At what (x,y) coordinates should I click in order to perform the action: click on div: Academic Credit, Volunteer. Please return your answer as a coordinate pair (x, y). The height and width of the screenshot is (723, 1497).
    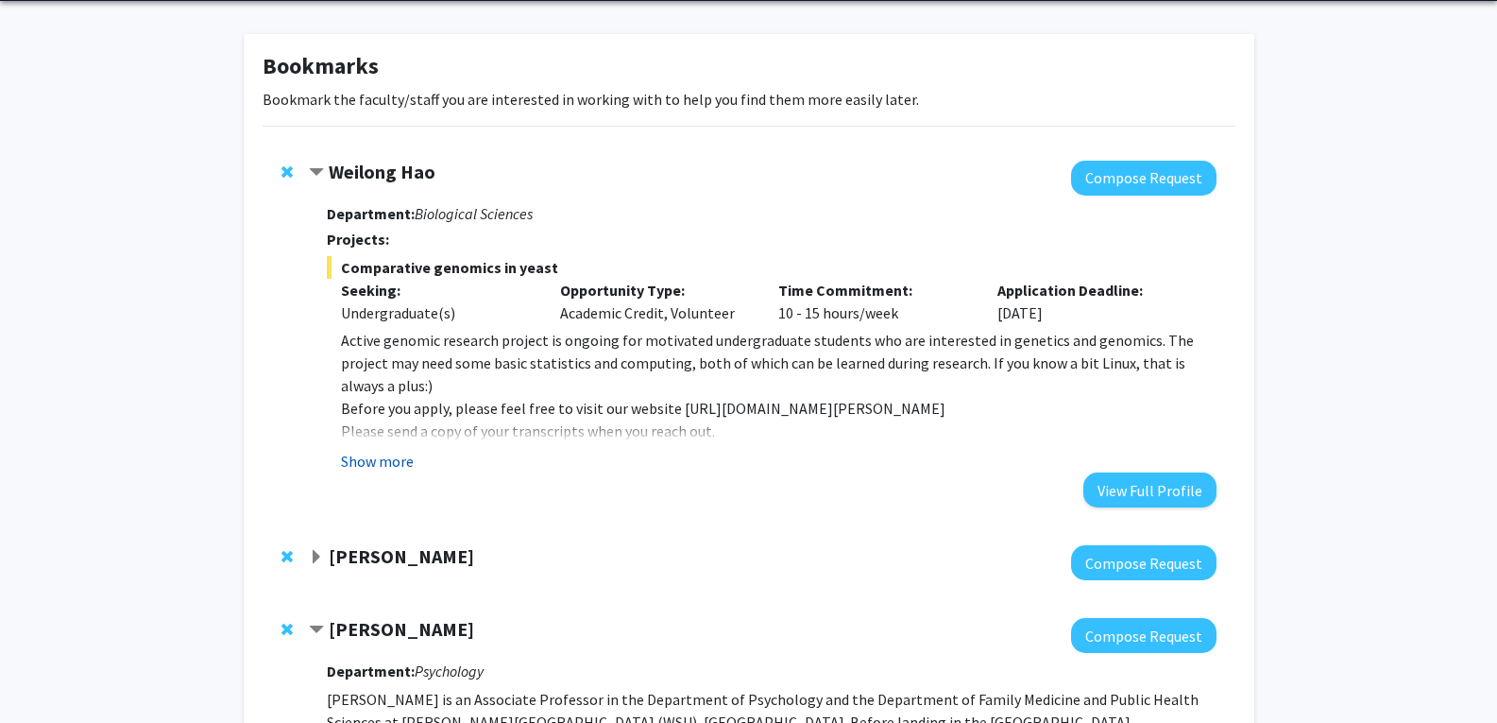
    Looking at the image, I should click on (656, 301).